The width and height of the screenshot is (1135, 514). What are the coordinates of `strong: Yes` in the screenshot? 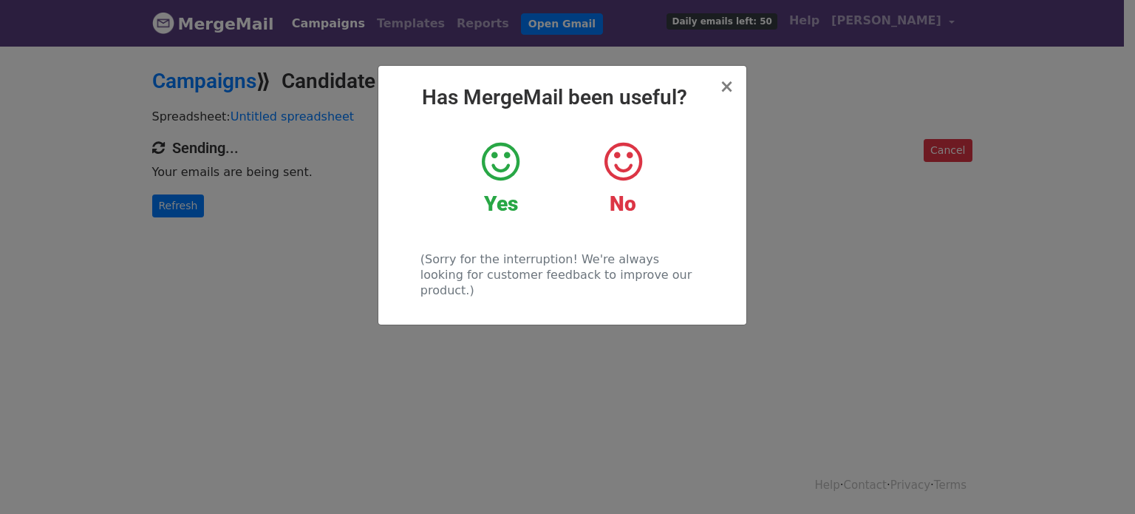 It's located at (501, 203).